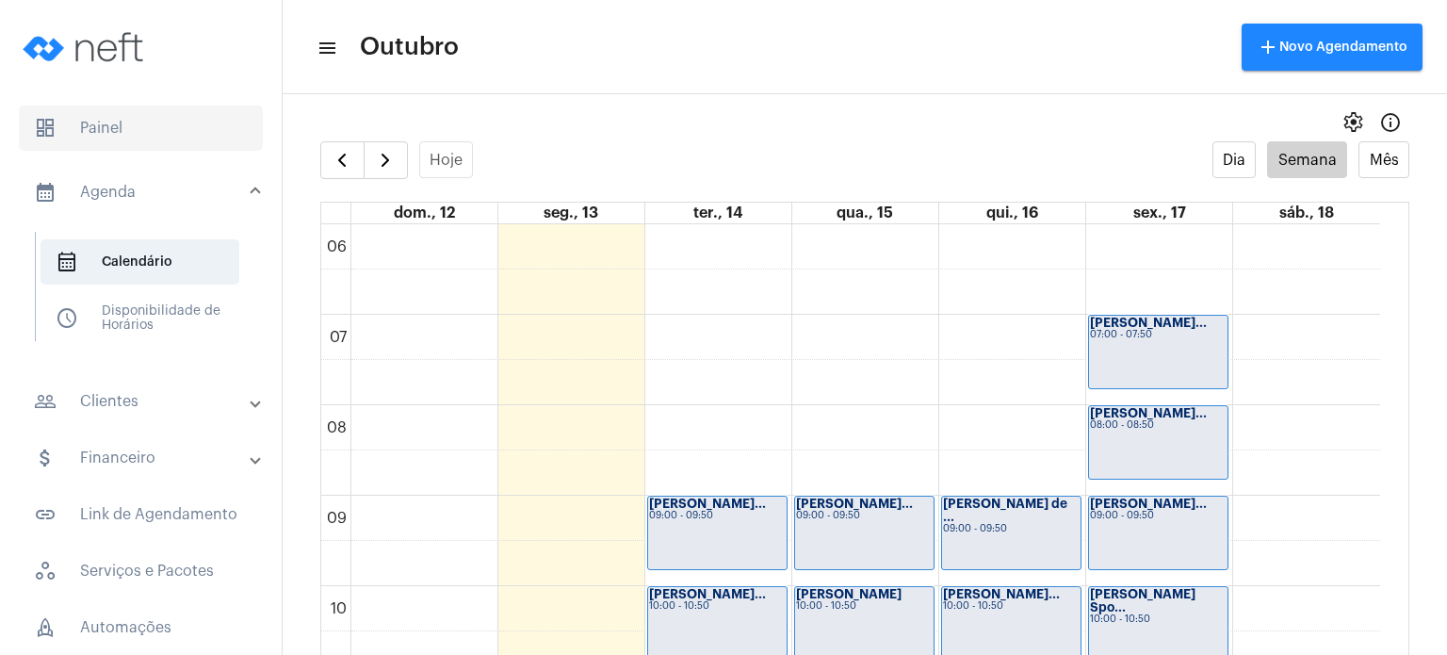 The image size is (1447, 655). I want to click on div: 09, so click(336, 518).